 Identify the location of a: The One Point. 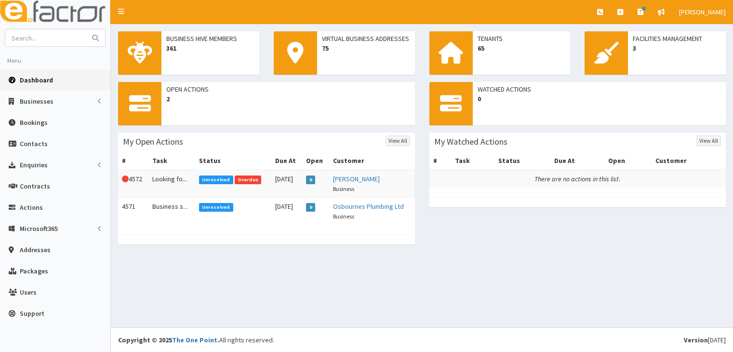
(195, 340).